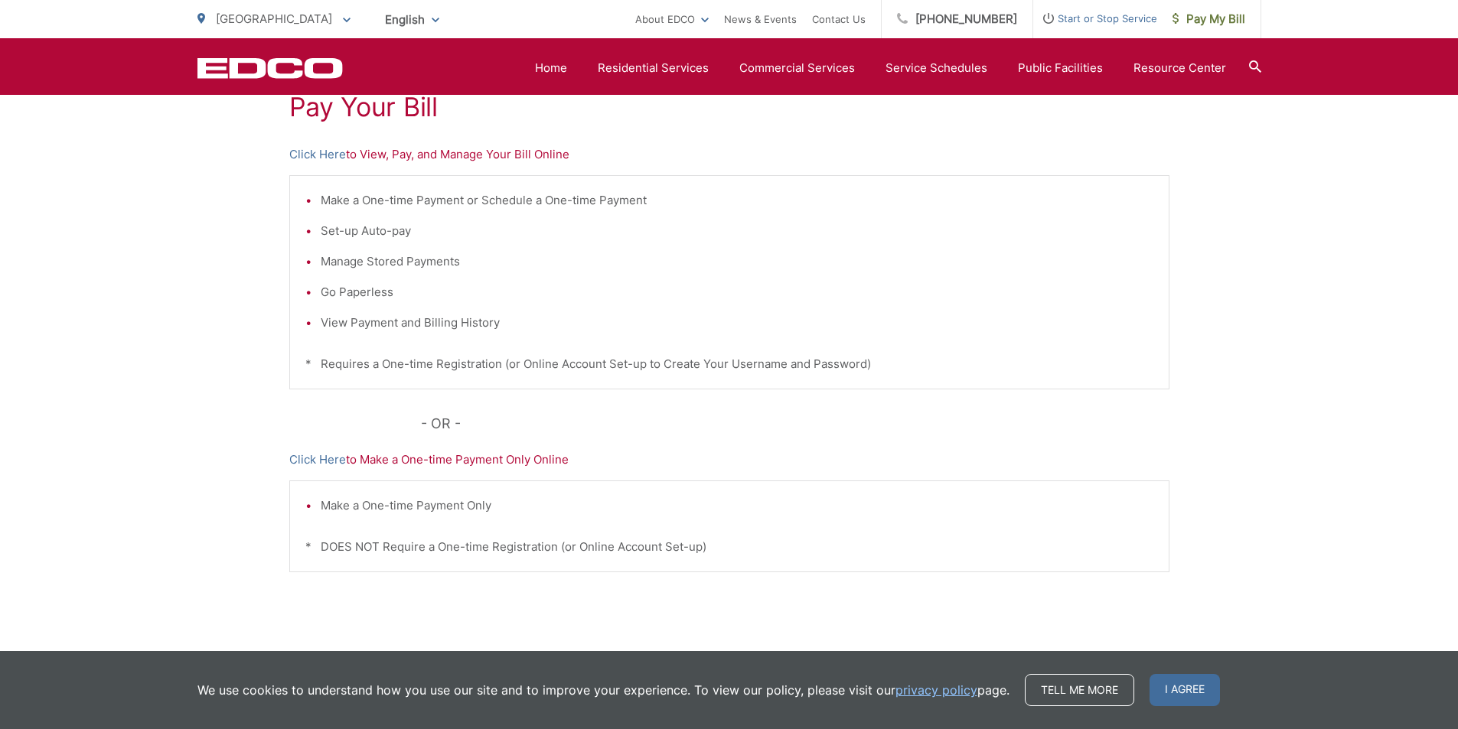 The image size is (1458, 729). What do you see at coordinates (737, 231) in the screenshot?
I see `li: Set-up Auto-pay` at bounding box center [737, 231].